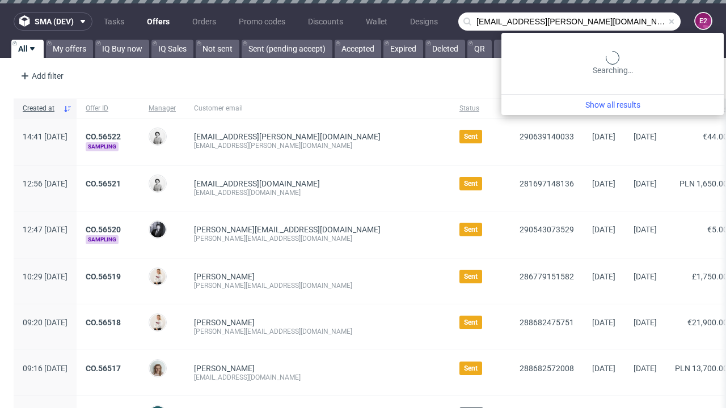 The image size is (726, 408). Describe the element at coordinates (287, 49) in the screenshot. I see `a: Sent (pending accept)` at that location.